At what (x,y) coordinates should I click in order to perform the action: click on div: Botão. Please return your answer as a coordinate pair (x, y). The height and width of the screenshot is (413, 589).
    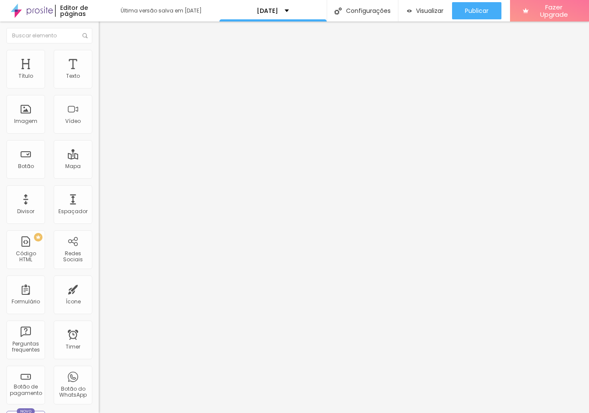
    Looking at the image, I should click on (26, 166).